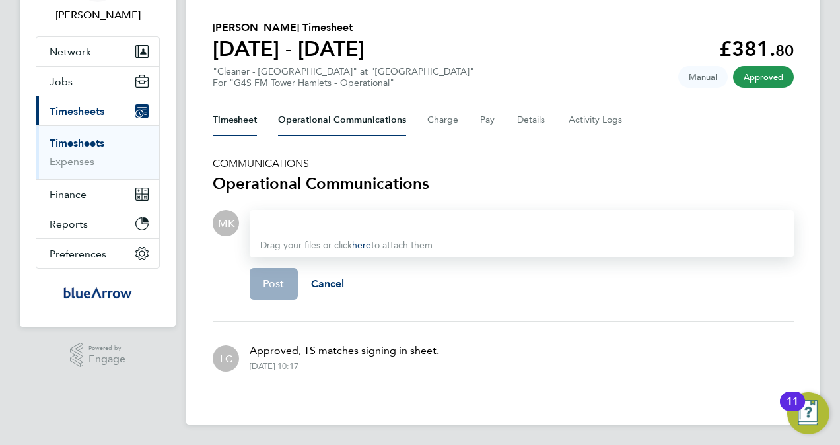 This screenshot has width=840, height=445. What do you see at coordinates (68, 194) in the screenshot?
I see `span: Finance` at bounding box center [68, 194].